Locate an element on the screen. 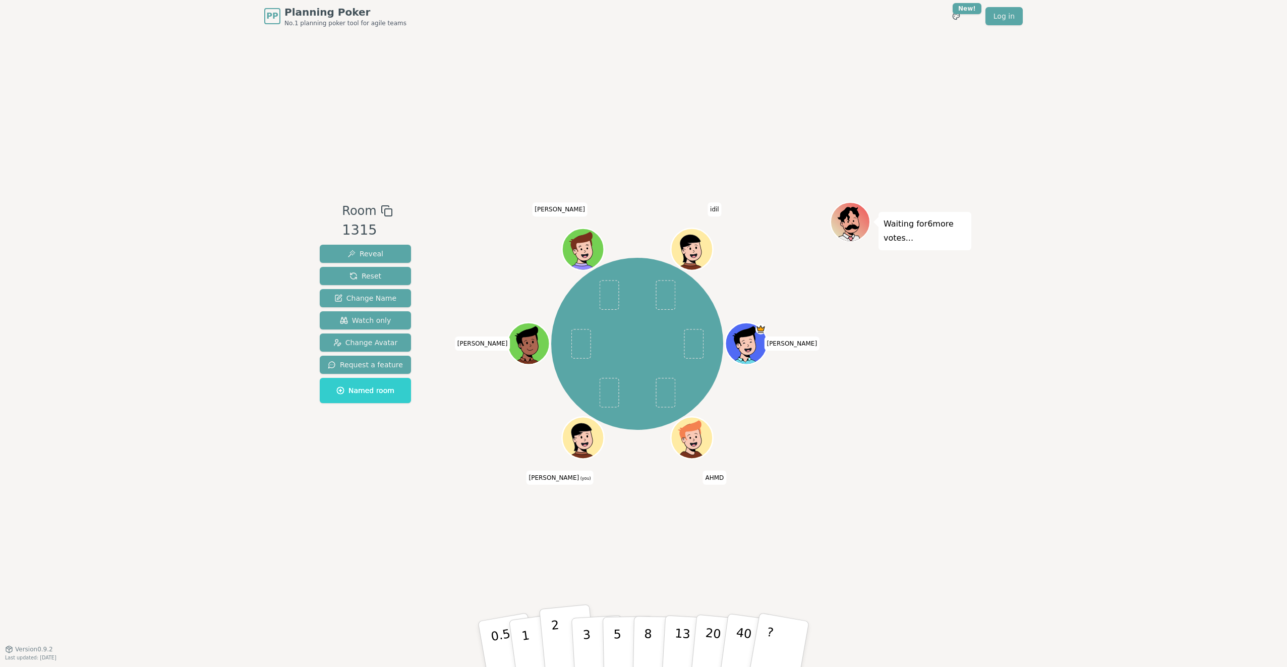 The image size is (1287, 667). span: Change Avatar is located at coordinates (366, 342).